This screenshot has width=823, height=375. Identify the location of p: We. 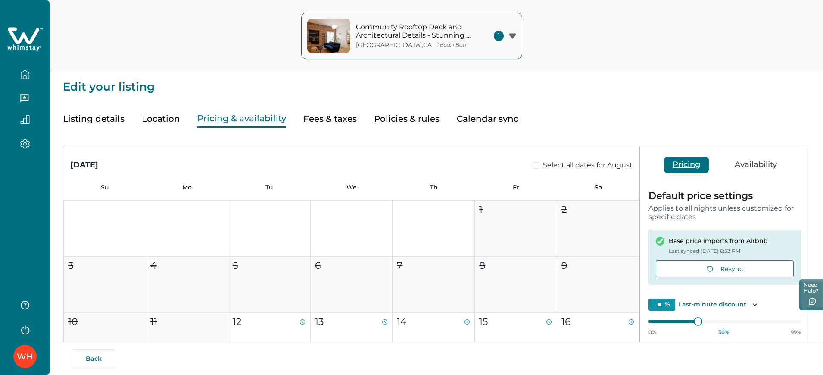
(351, 187).